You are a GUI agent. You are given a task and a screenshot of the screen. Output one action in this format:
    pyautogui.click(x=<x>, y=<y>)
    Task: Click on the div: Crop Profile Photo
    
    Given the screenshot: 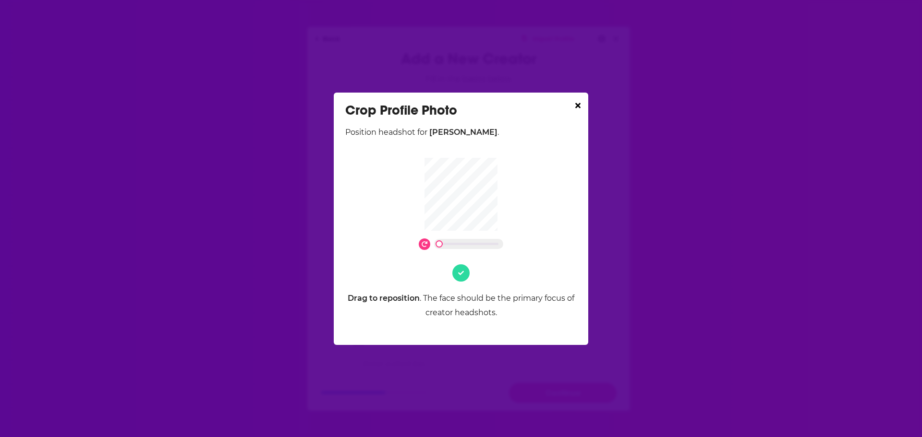 What is the action you would take?
    pyautogui.click(x=461, y=110)
    